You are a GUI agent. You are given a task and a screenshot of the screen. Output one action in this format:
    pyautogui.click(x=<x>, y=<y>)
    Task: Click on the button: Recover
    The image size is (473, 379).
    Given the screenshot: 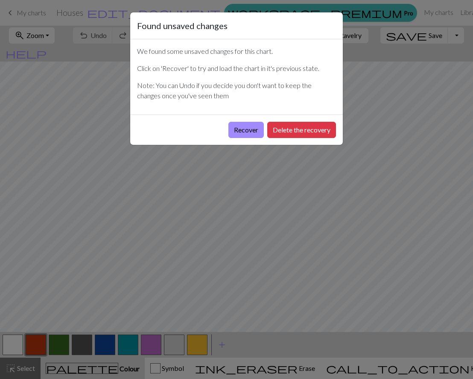 What is the action you would take?
    pyautogui.click(x=246, y=130)
    